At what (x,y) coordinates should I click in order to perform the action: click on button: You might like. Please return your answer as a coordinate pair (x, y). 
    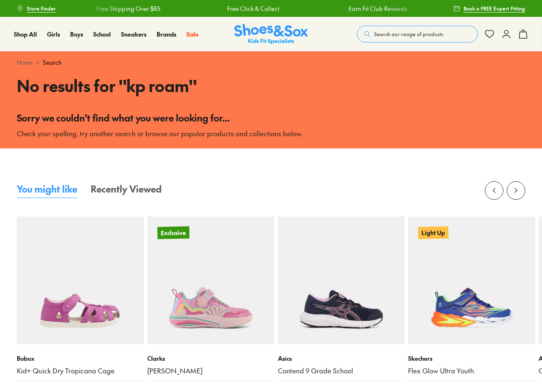
    Looking at the image, I should click on (47, 190).